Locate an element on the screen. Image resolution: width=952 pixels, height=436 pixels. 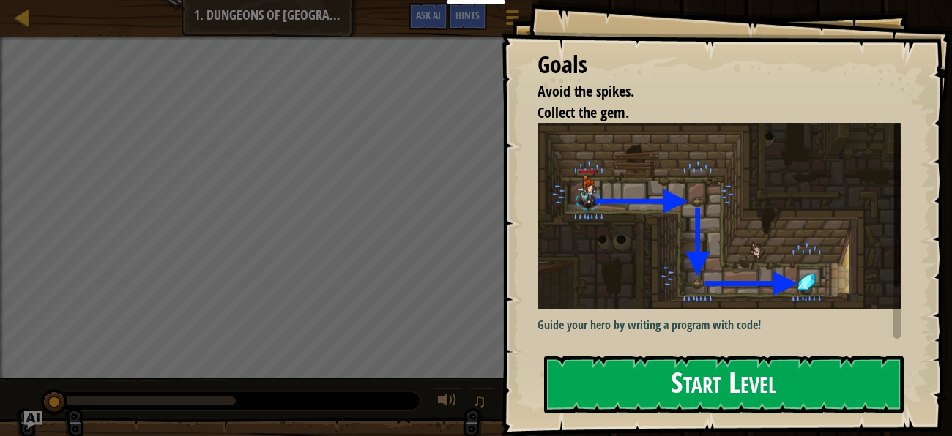
li: Collect the gem. is located at coordinates (708, 113).